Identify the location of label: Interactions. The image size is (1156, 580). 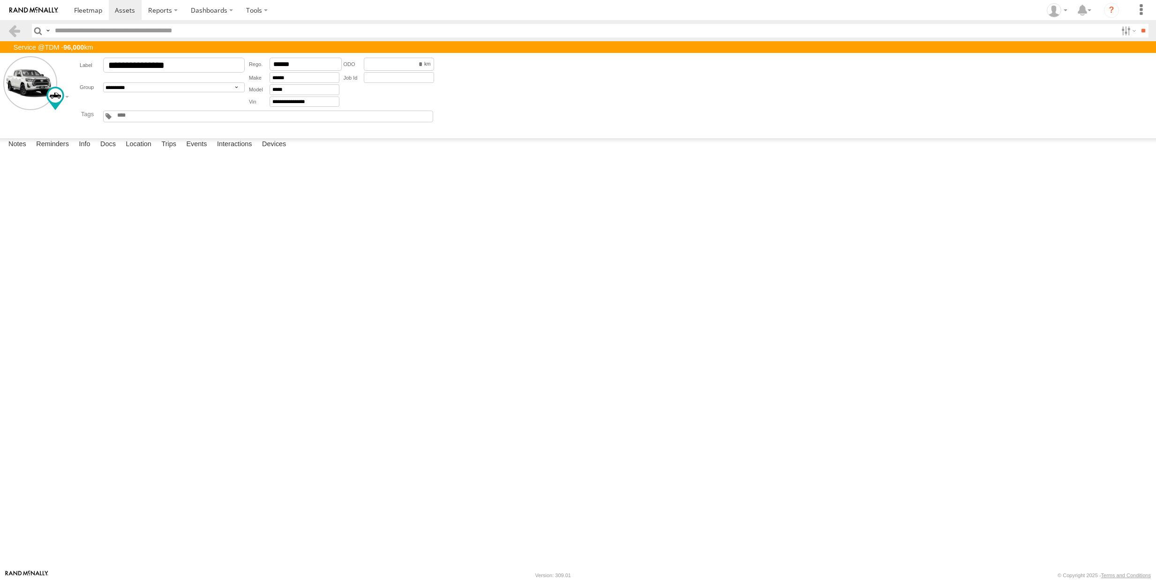
(234, 145).